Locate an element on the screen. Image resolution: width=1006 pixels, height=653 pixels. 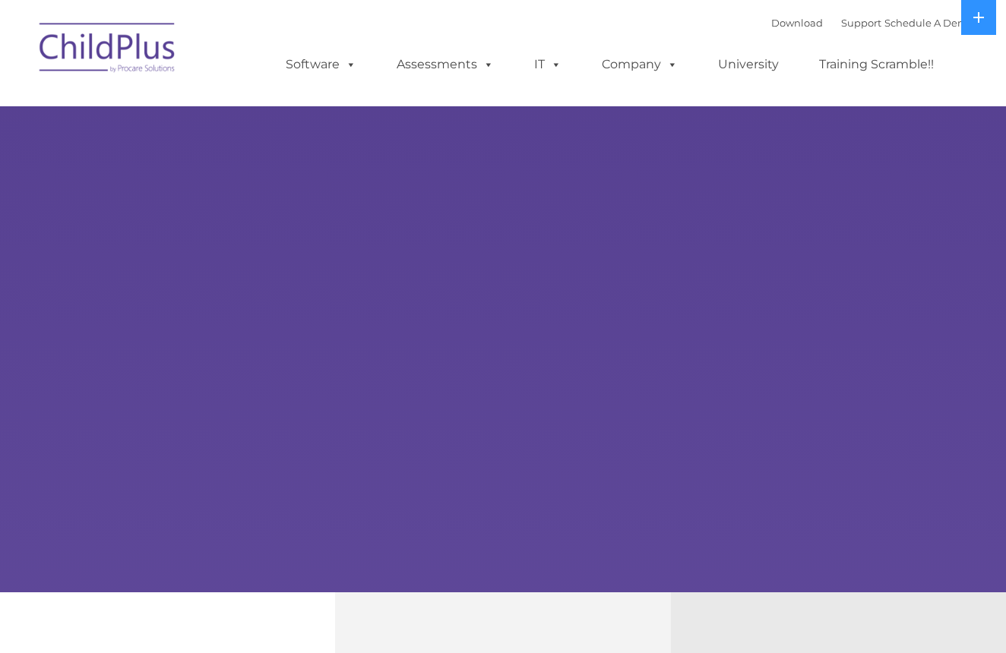
a: Download is located at coordinates (797, 23).